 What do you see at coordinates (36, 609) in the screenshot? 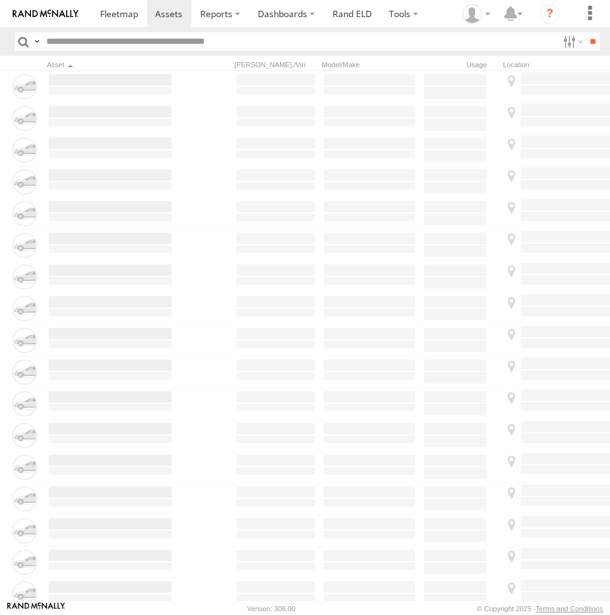
I see `a: Visit our Website` at bounding box center [36, 609].